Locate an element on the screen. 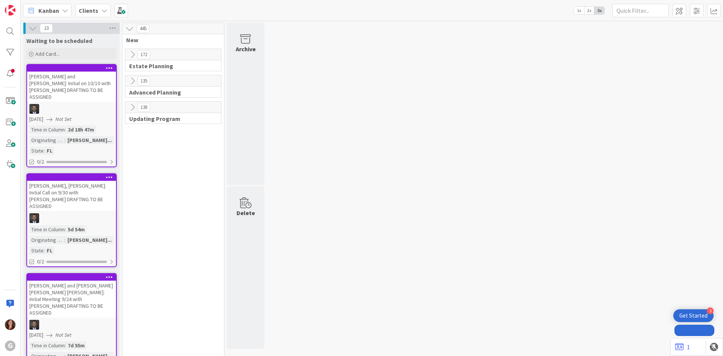 The height and width of the screenshot is (356, 723). div: 2d 18h 47m is located at coordinates (81, 130).